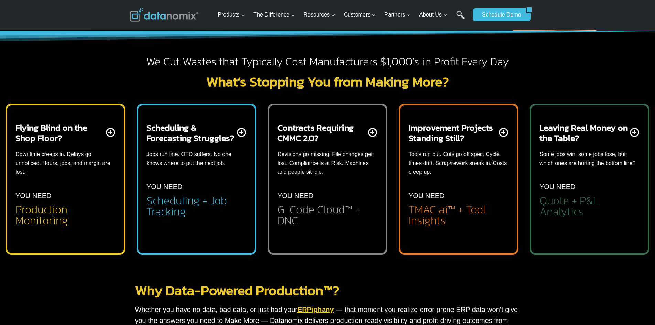 The height and width of the screenshot is (325, 655). I want to click on span: Phone number, so click(170, 32).